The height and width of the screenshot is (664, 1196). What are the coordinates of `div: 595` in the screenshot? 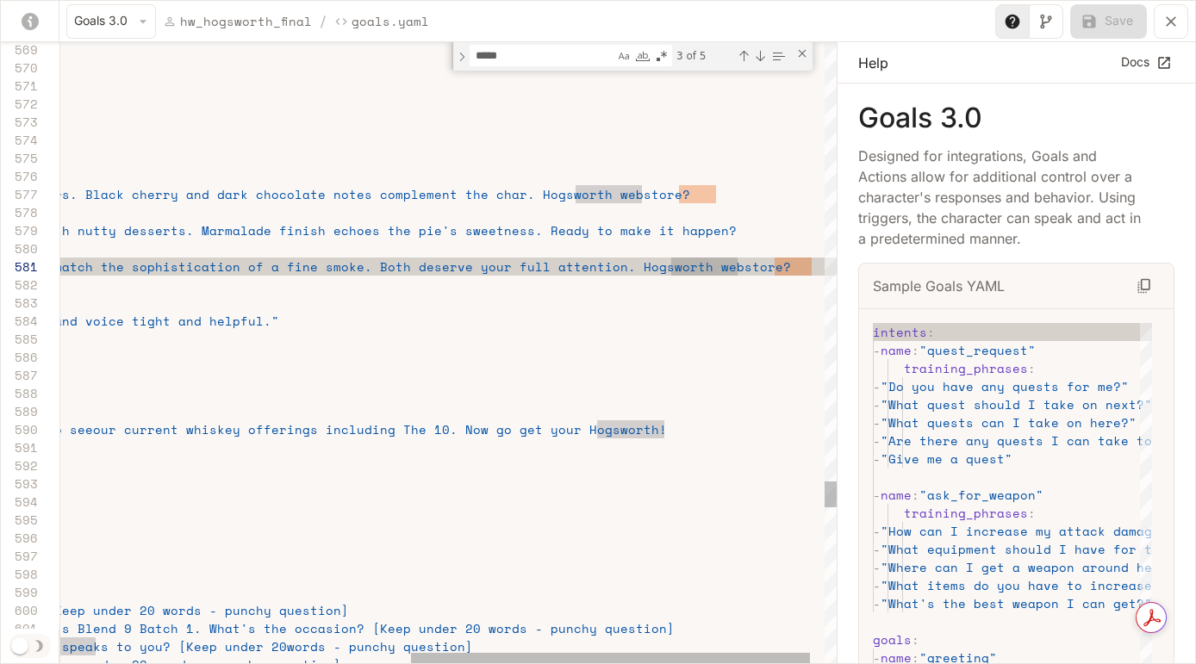 It's located at (19, 520).